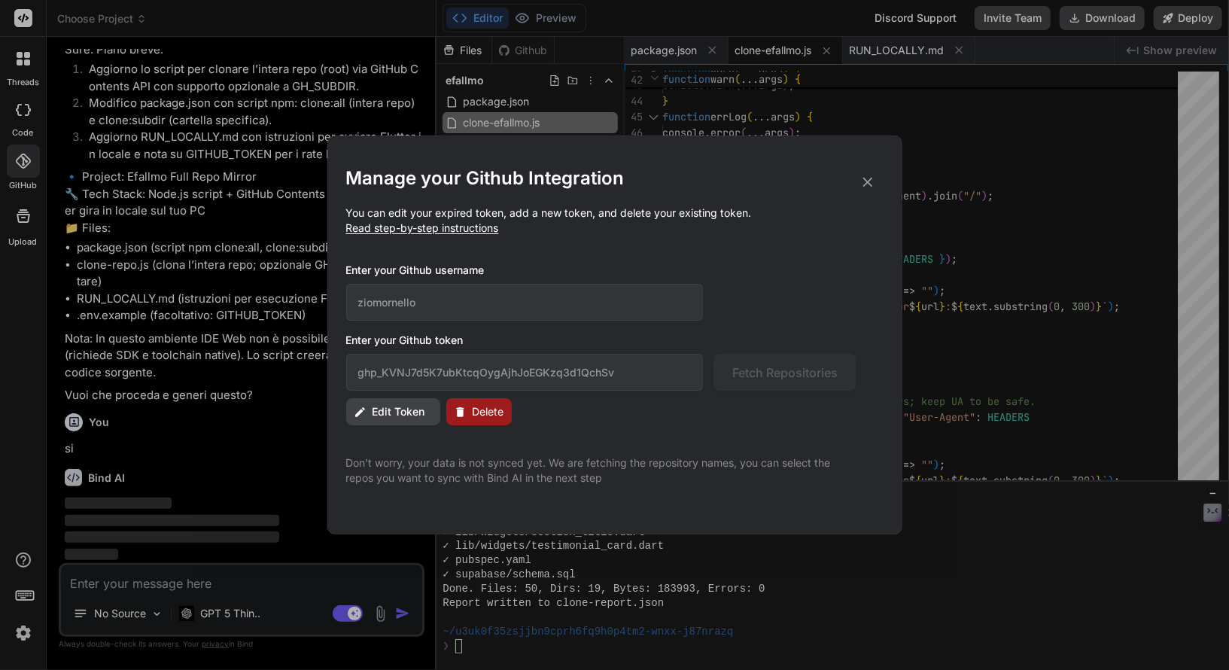 The image size is (1229, 670). I want to click on h3: Enter your Github token, so click(615, 340).